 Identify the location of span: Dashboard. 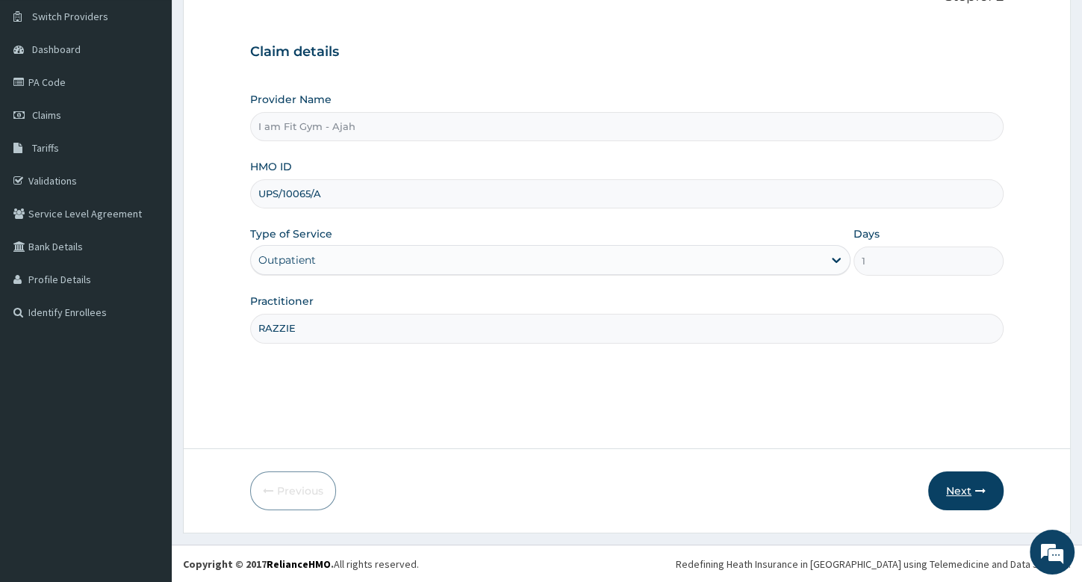
(56, 49).